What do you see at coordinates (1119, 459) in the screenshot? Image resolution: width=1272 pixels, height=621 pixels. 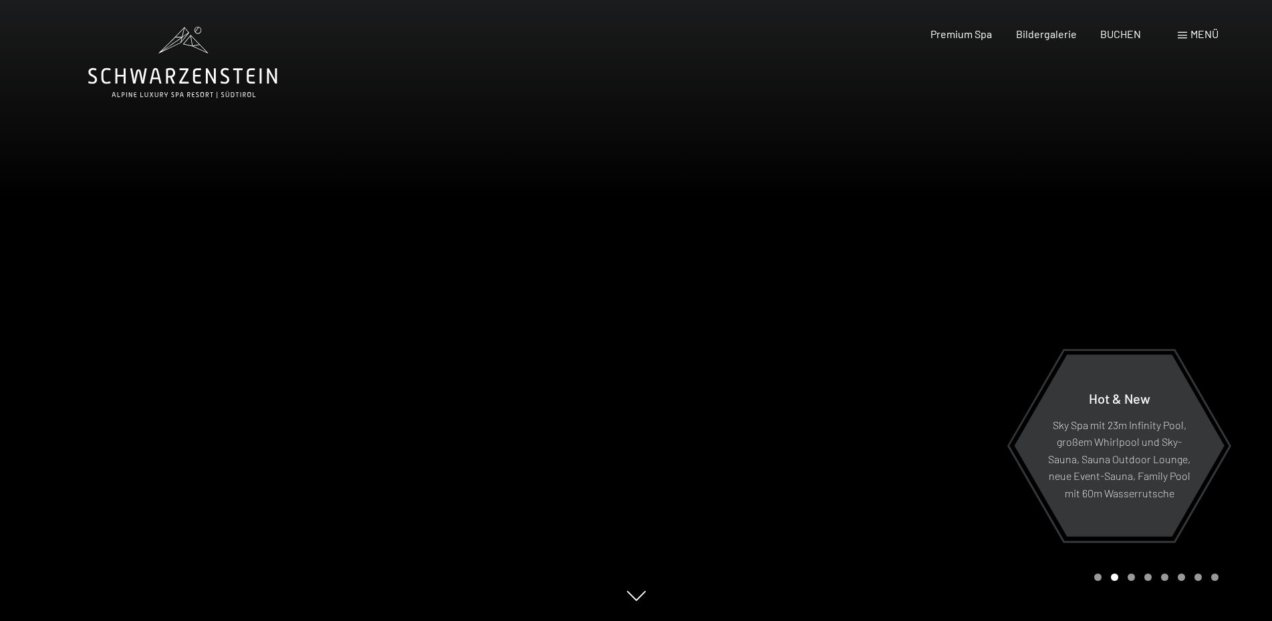 I see `p: Sky Spa mit 23m Infinity Pool, großem Whirlpool und Sky-Sauna, Sauna Outdoor Lounge, neue Event-S...` at bounding box center [1119, 459].